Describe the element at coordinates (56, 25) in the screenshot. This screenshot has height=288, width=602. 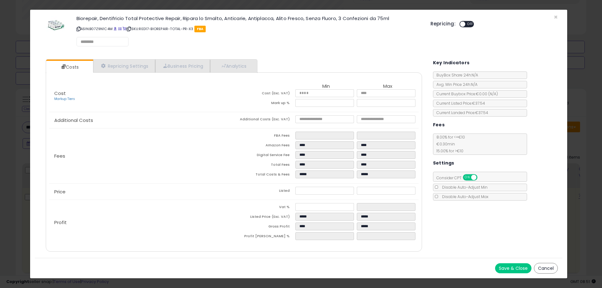
I see `img: 41HyNrTJprL._SL60_.jpg` at that location.